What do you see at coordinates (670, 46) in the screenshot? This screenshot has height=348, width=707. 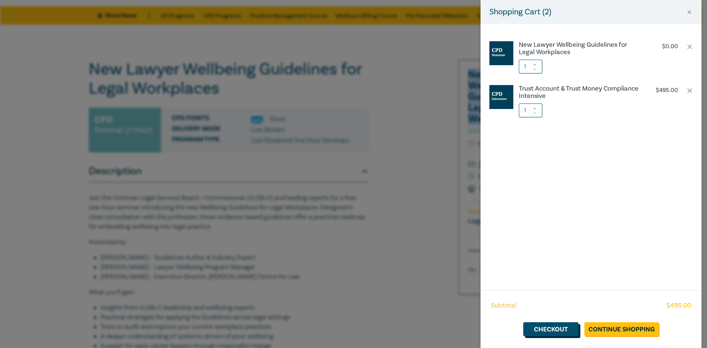 I see `p: $ 0.00` at bounding box center [670, 46].